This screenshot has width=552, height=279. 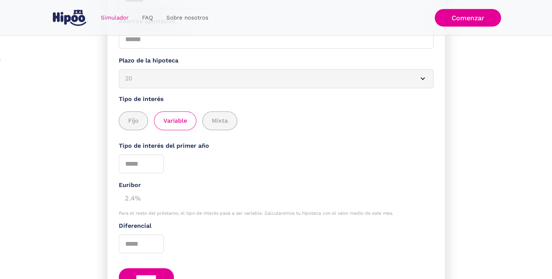 What do you see at coordinates (115, 18) in the screenshot?
I see `a: Simulador` at bounding box center [115, 18].